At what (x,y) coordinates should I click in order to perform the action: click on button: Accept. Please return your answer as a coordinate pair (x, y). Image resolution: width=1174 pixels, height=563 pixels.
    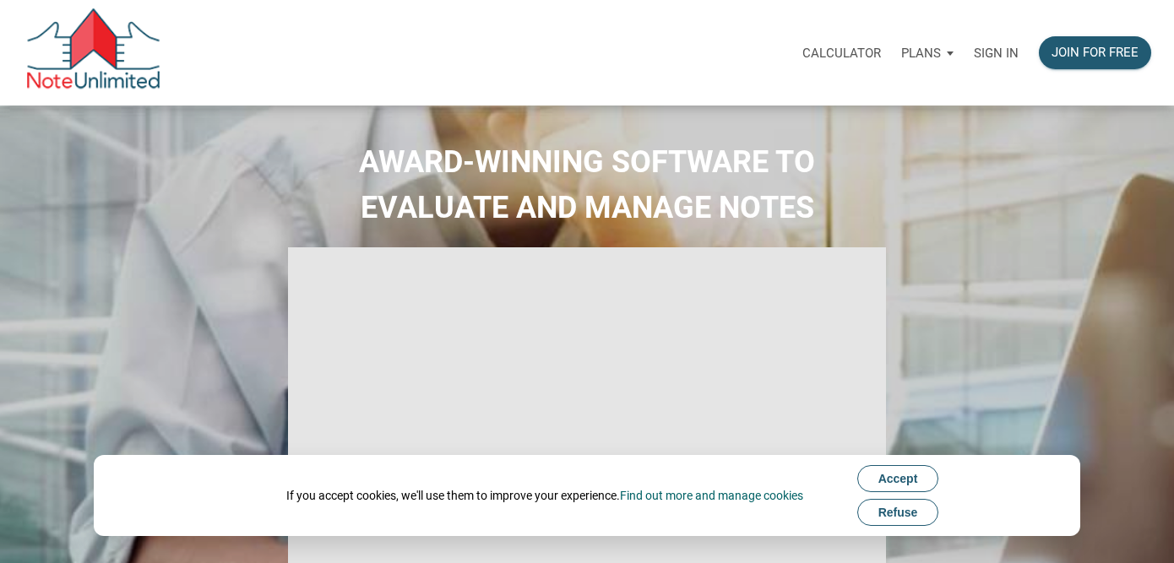
    Looking at the image, I should click on (898, 479).